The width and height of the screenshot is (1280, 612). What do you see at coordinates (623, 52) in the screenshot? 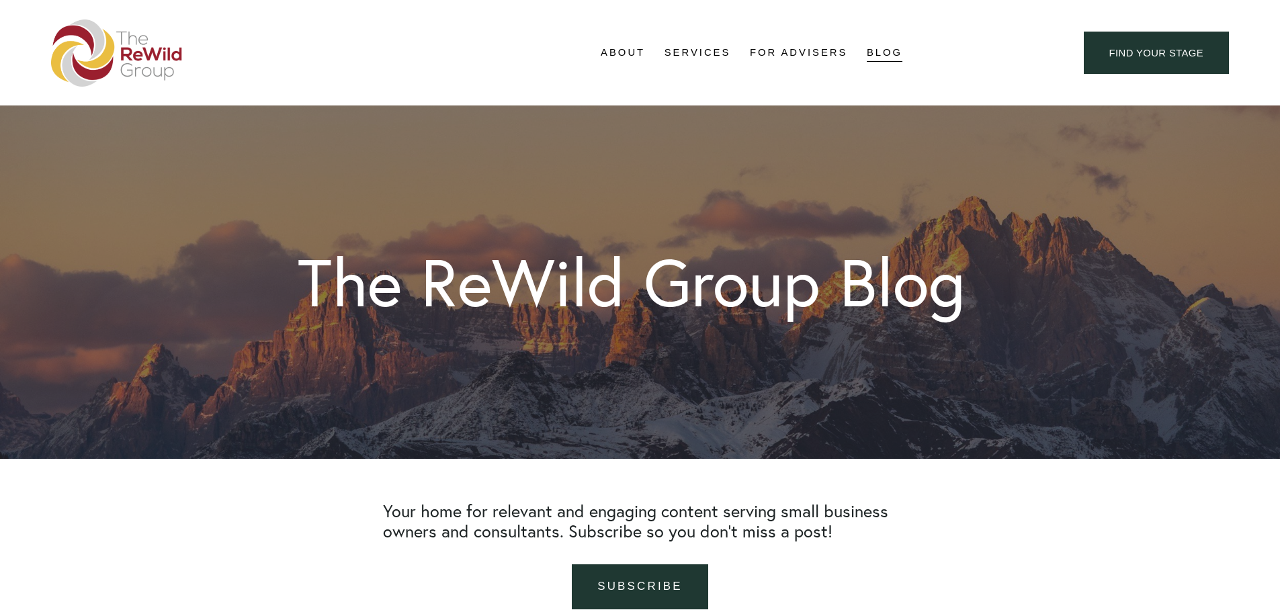
I see `span: About` at bounding box center [623, 52].